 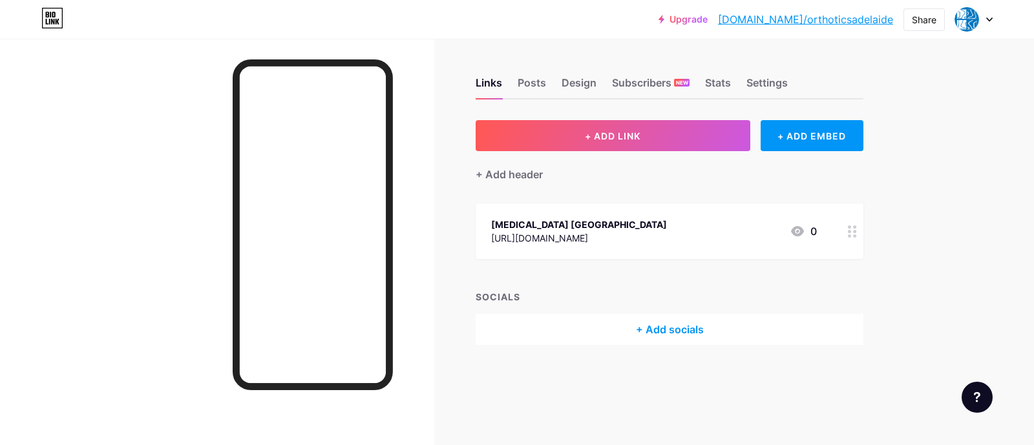 What do you see at coordinates (489, 87) in the screenshot?
I see `div: Links` at bounding box center [489, 87].